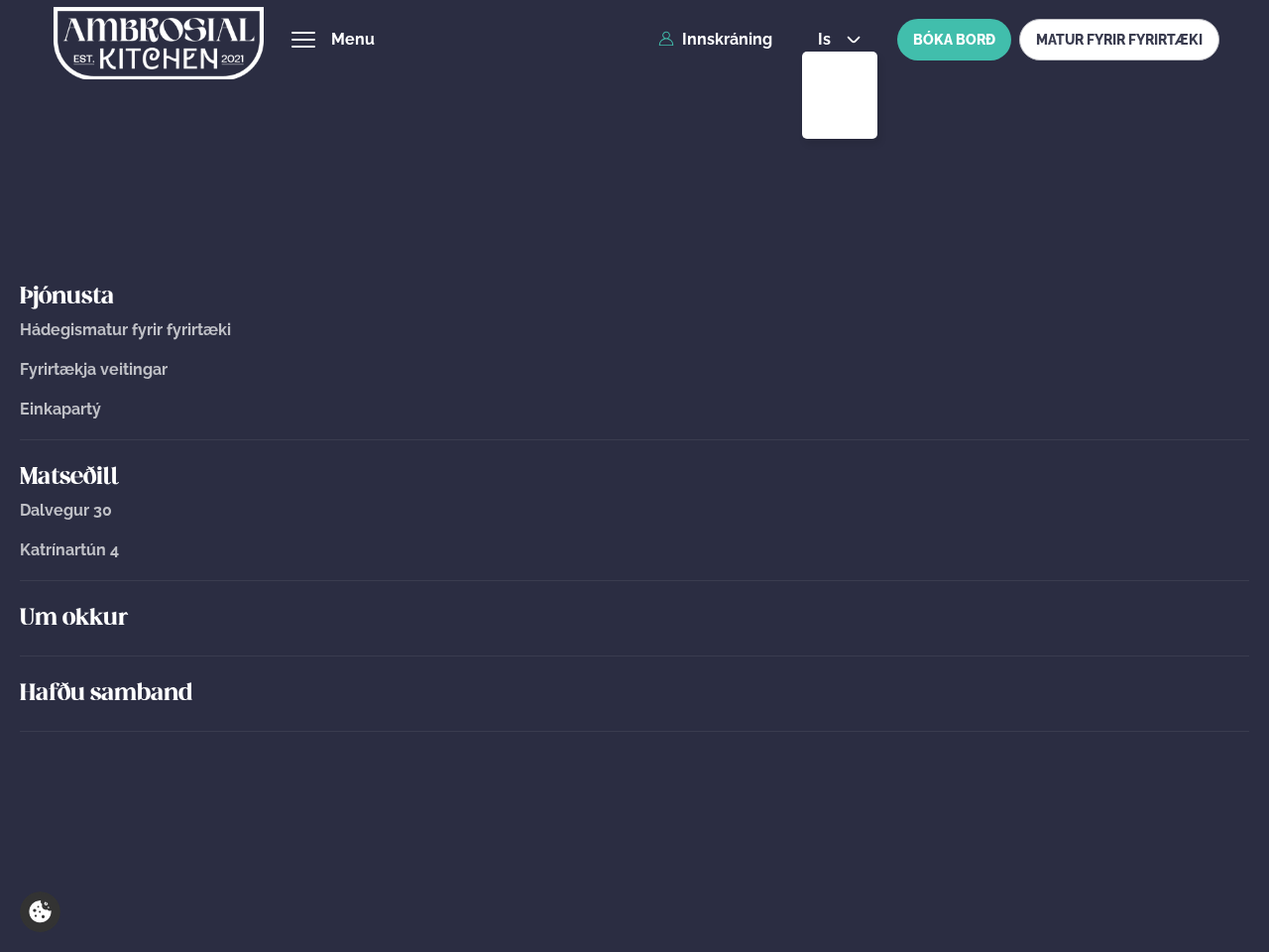 This screenshot has width=1269, height=952. Describe the element at coordinates (61, 409) in the screenshot. I see `span: Einkapartý` at that location.